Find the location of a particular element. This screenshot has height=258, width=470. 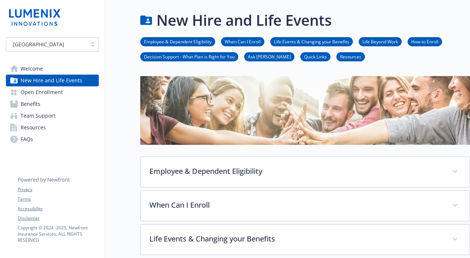

a: New Hire and Life Events is located at coordinates (52, 80).